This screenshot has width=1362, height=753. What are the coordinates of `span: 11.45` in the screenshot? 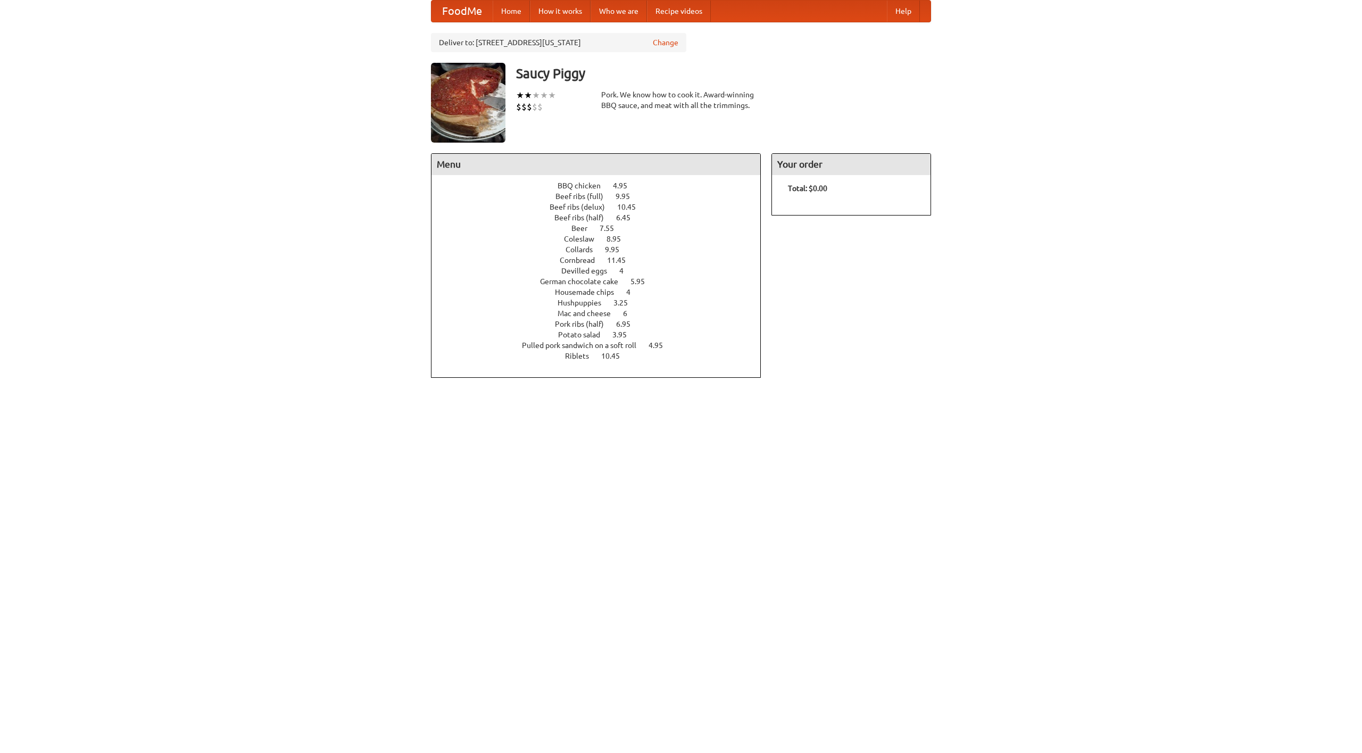 It's located at (622, 260).